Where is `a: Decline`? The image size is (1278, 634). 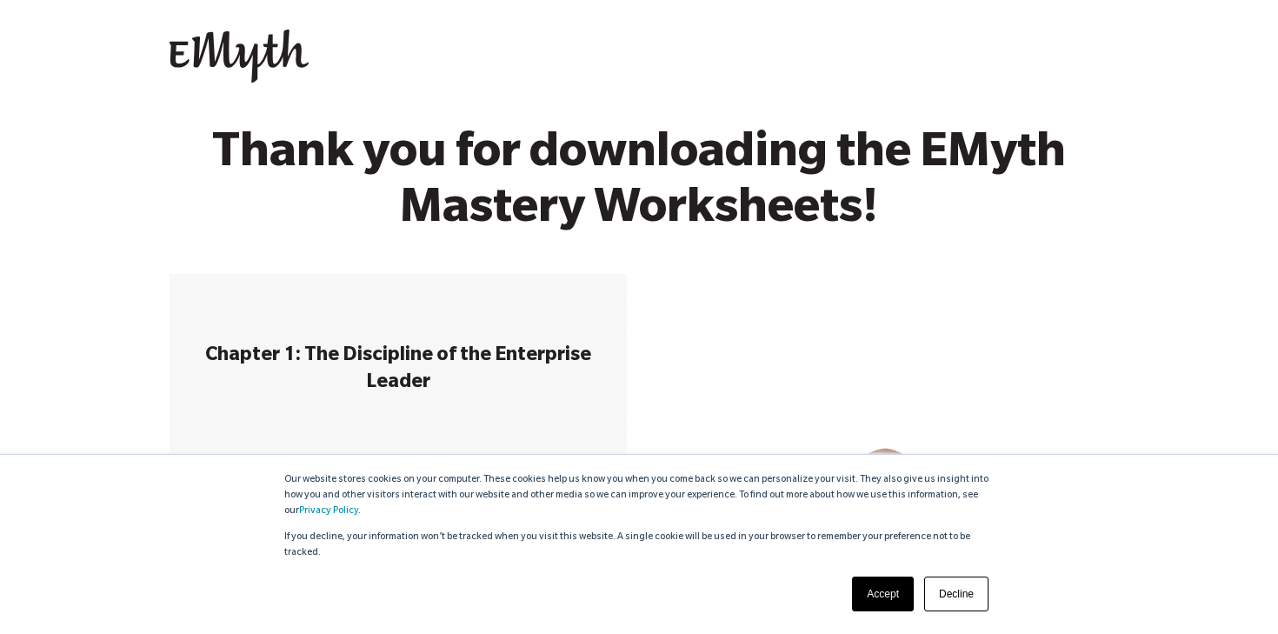 a: Decline is located at coordinates (956, 594).